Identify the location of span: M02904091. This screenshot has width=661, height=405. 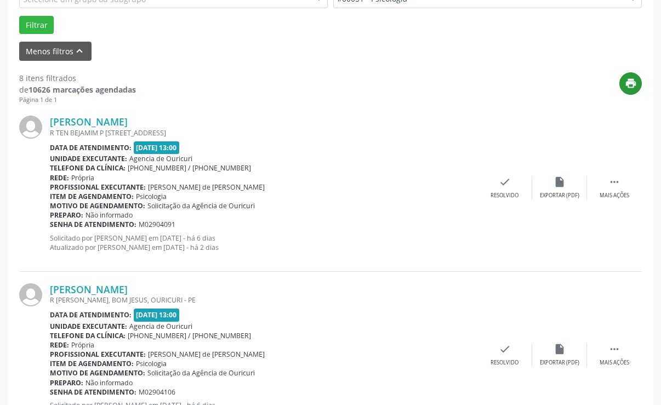
(157, 224).